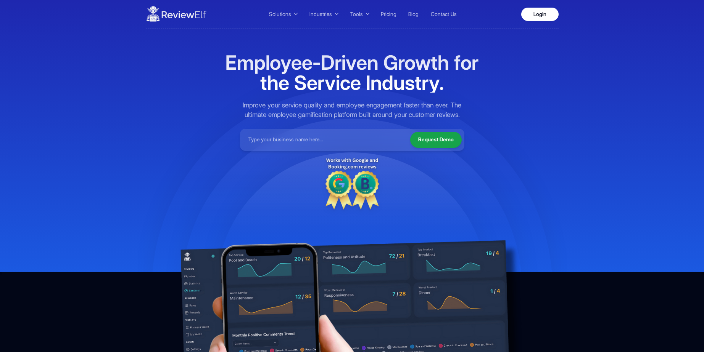 This screenshot has width=704, height=352. What do you see at coordinates (443, 14) in the screenshot?
I see `a: Contact Us` at bounding box center [443, 14].